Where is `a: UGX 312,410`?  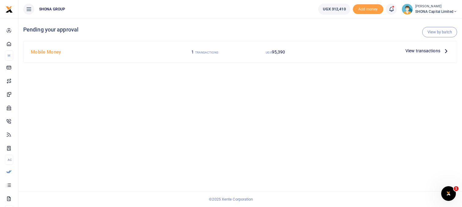
a: UGX 312,410 is located at coordinates (334, 9).